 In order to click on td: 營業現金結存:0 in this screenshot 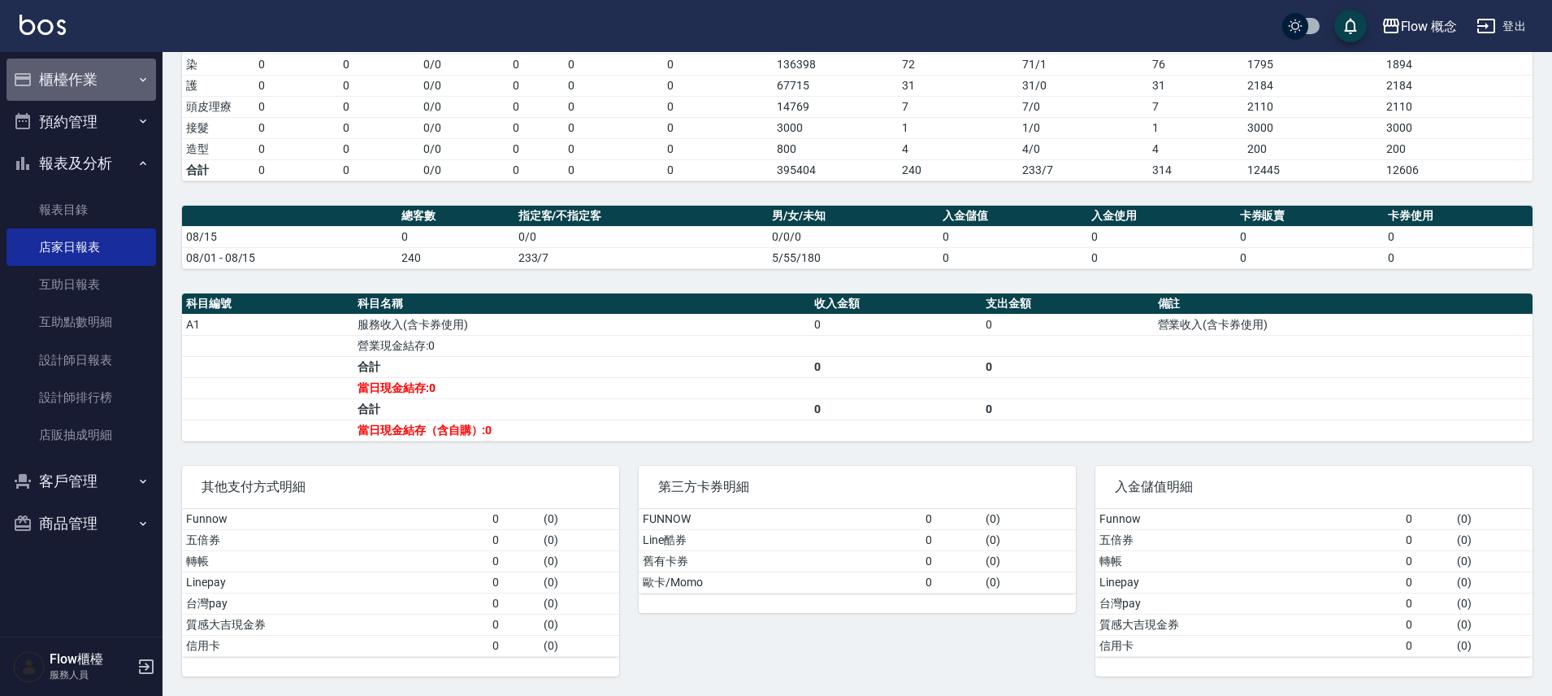, I will do `click(582, 345)`.